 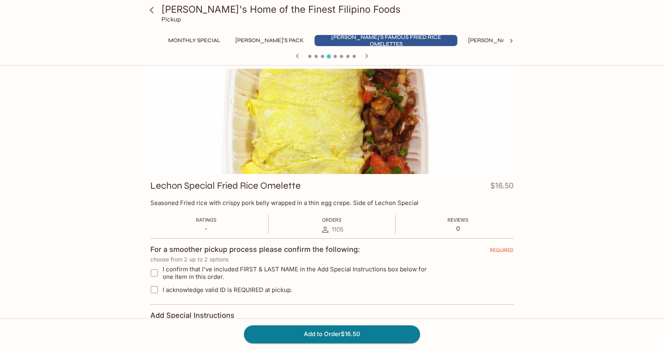 What do you see at coordinates (332, 121) in the screenshot?
I see `div: Lechon Special Fried Rice Omelette` at bounding box center [332, 121].